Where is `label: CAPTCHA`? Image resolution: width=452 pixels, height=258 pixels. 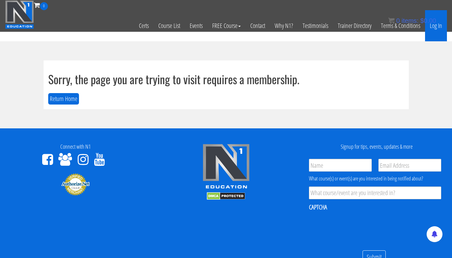
label: CAPTCHA is located at coordinates (318, 207).